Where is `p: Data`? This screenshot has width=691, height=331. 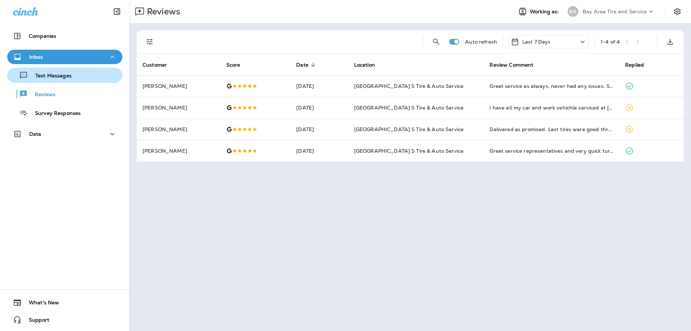 p: Data is located at coordinates (35, 134).